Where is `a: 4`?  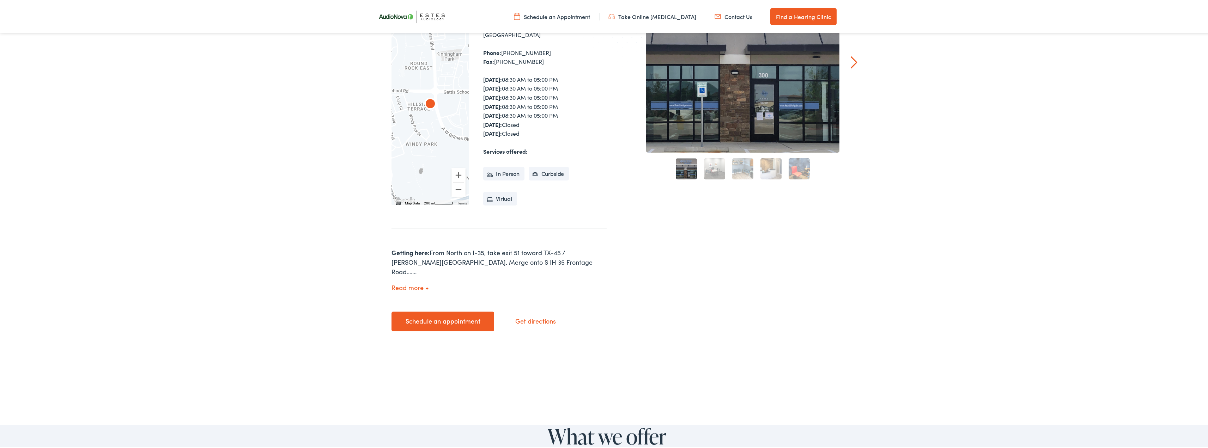 a: 4 is located at coordinates (771, 168).